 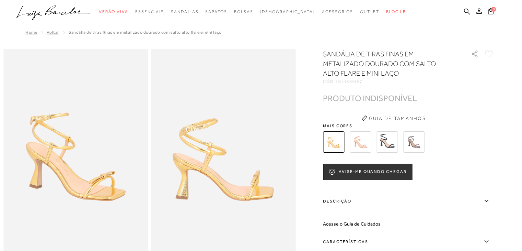 What do you see at coordinates (396, 12) in the screenshot?
I see `a: BLOG LB` at bounding box center [396, 12].